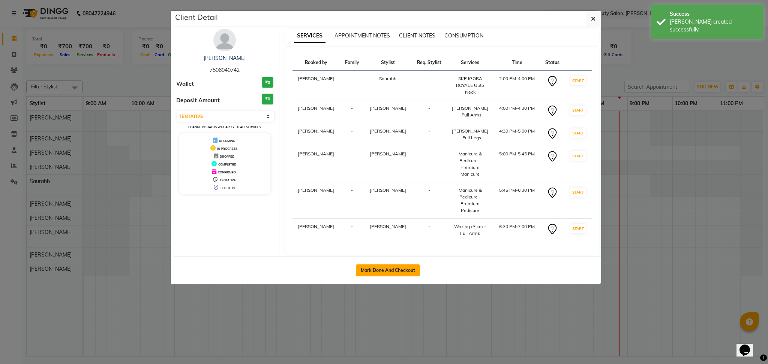 This screenshot has height=364, width=768. What do you see at coordinates (196, 17) in the screenshot?
I see `h5: Client Detail` at bounding box center [196, 17].